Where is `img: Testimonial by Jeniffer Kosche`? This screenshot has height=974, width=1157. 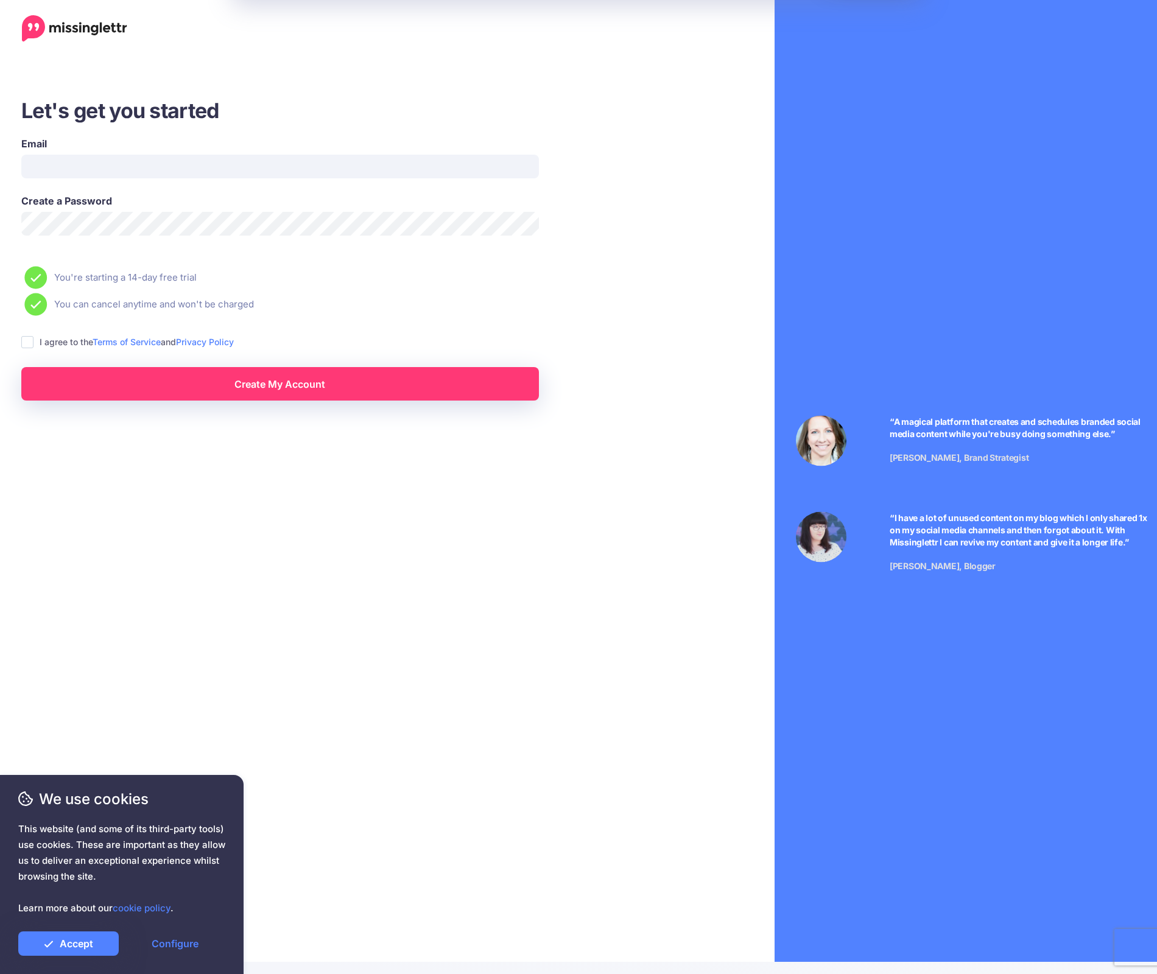
img: Testimonial by Jeniffer Kosche is located at coordinates (821, 537).